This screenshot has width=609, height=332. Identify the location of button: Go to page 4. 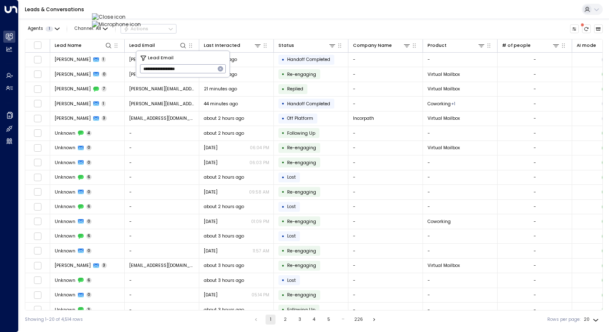
(314, 320).